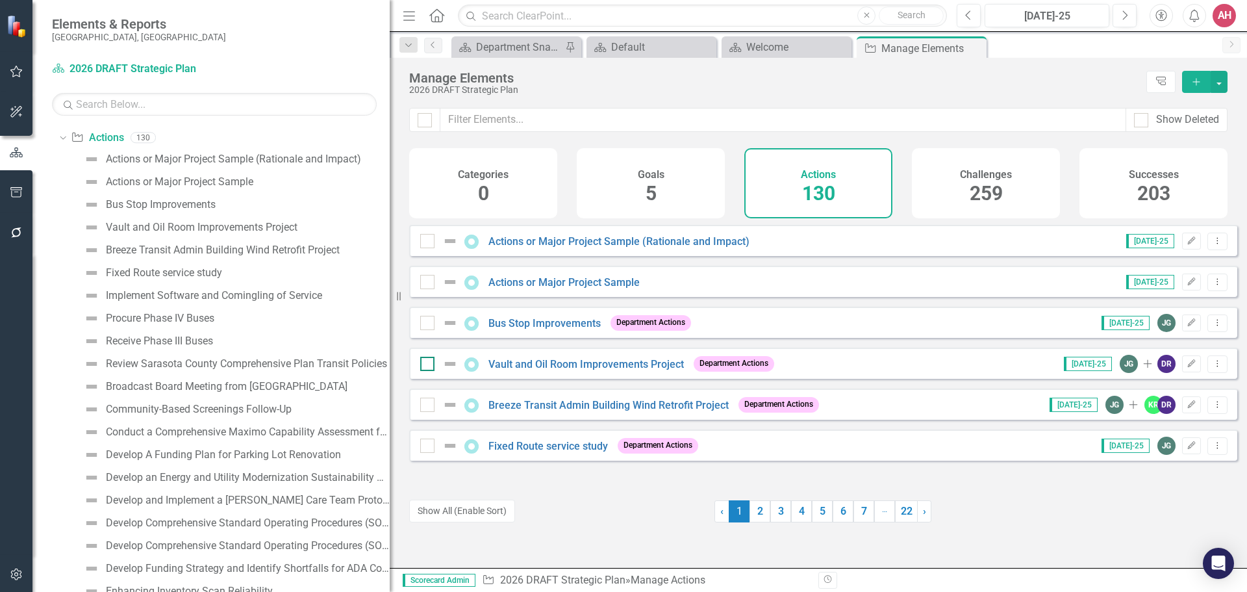 This screenshot has height=592, width=1247. I want to click on input: Search Below..., so click(214, 104).